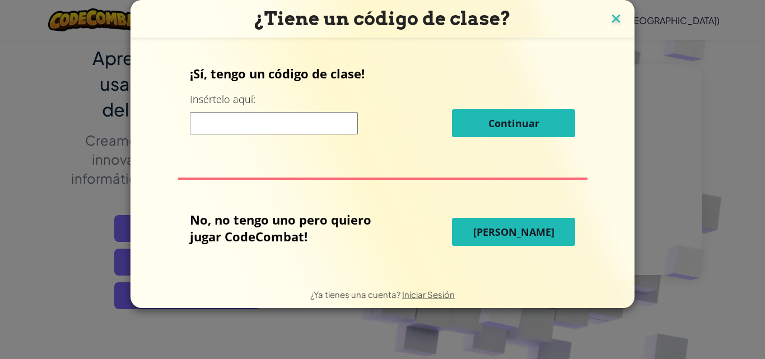  I want to click on img: close icon, so click(616, 20).